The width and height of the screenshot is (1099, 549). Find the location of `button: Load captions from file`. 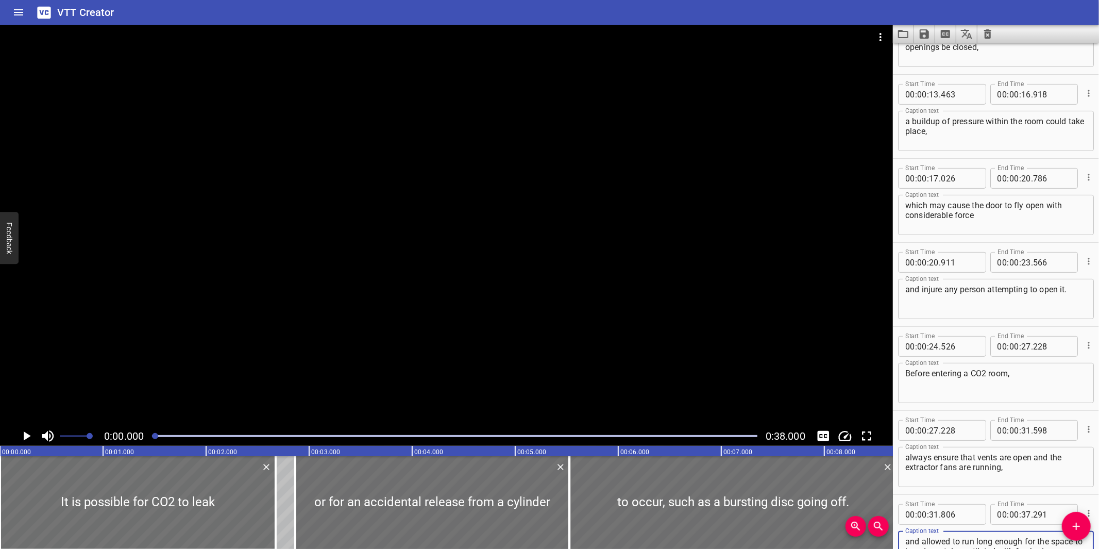

button: Load captions from file is located at coordinates (903, 34).